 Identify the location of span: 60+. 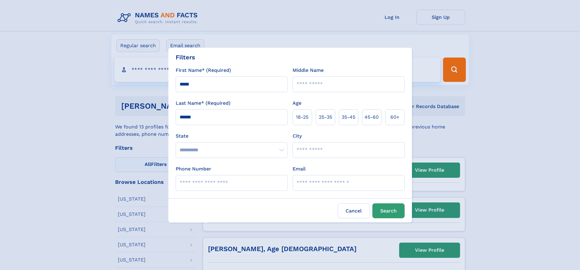
(395, 117).